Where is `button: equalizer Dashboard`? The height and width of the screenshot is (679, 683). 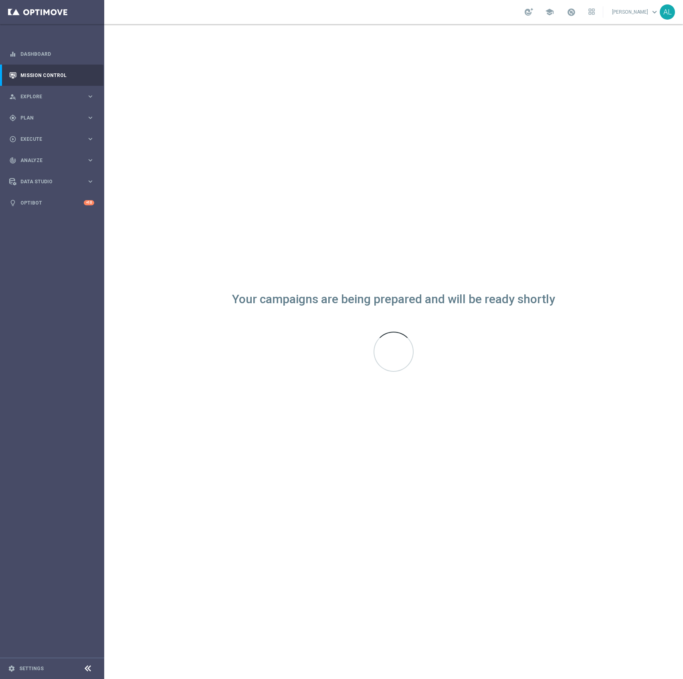 button: equalizer Dashboard is located at coordinates (52, 54).